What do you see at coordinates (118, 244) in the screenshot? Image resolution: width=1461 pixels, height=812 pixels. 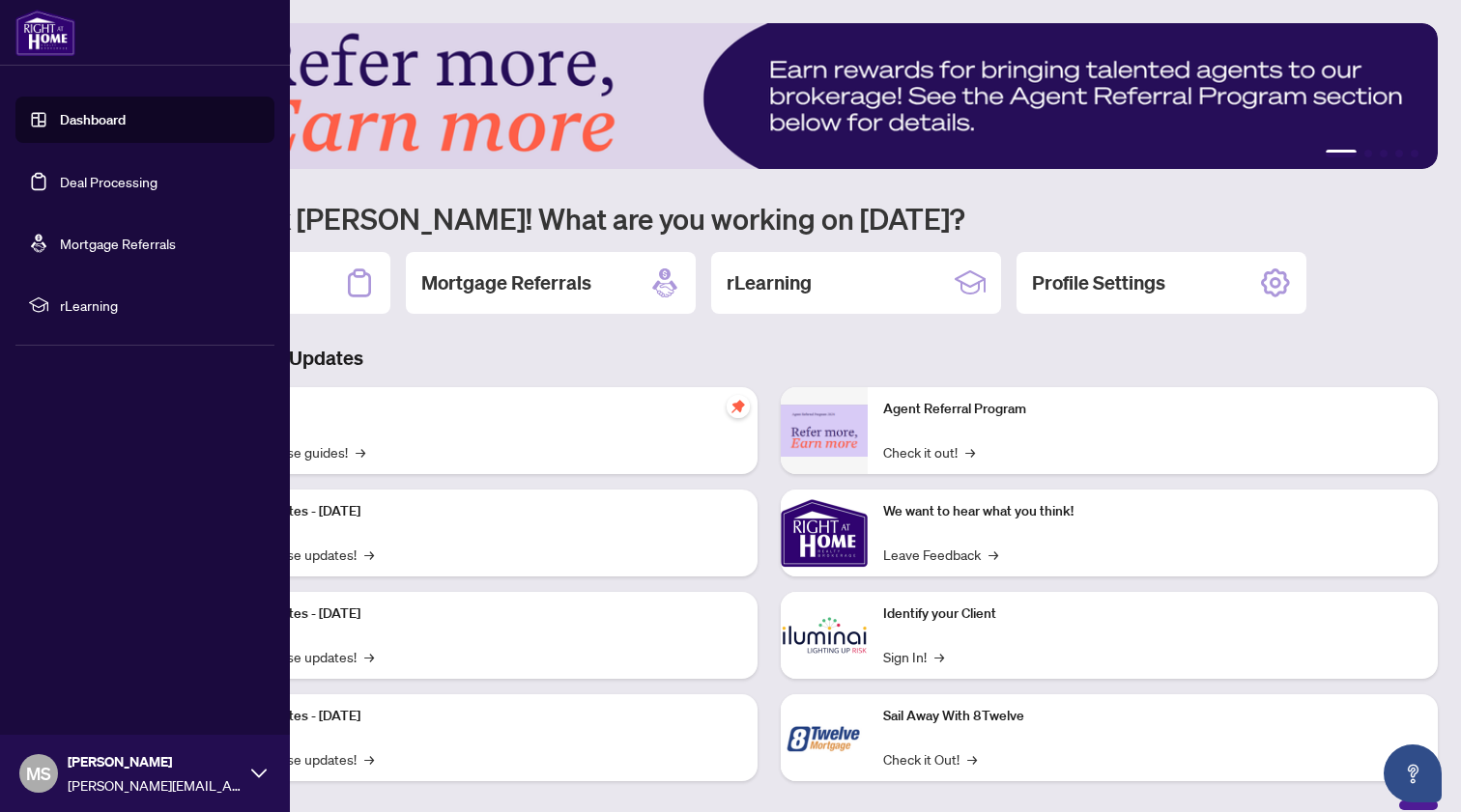 I see `a: Mortgage Referrals` at bounding box center [118, 244].